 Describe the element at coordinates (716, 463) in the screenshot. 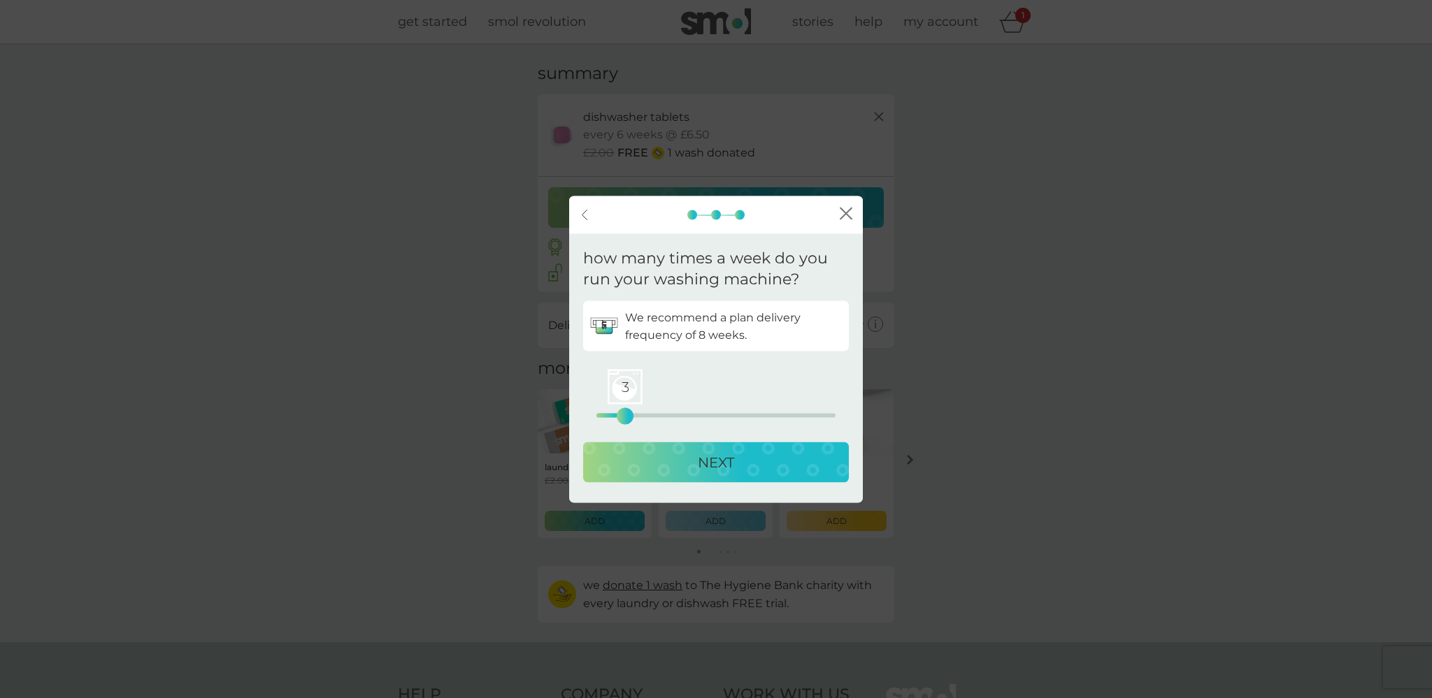

I see `button: NEXT` at that location.